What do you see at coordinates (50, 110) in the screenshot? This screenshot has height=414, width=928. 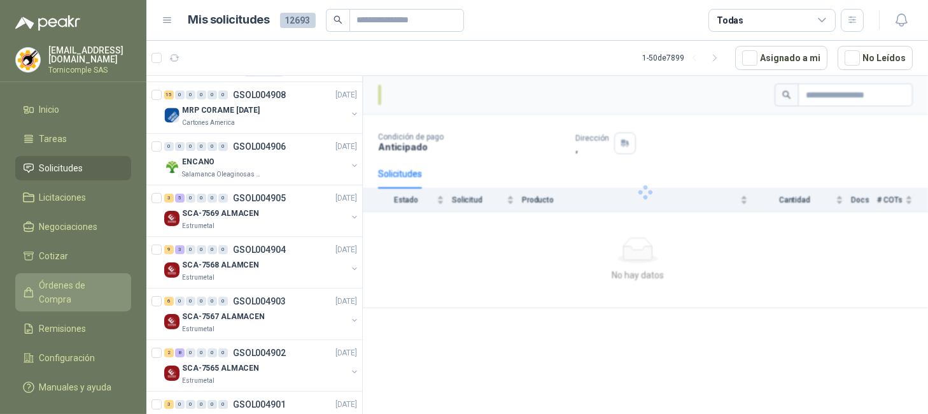 I see `span: Inicio` at bounding box center [50, 110].